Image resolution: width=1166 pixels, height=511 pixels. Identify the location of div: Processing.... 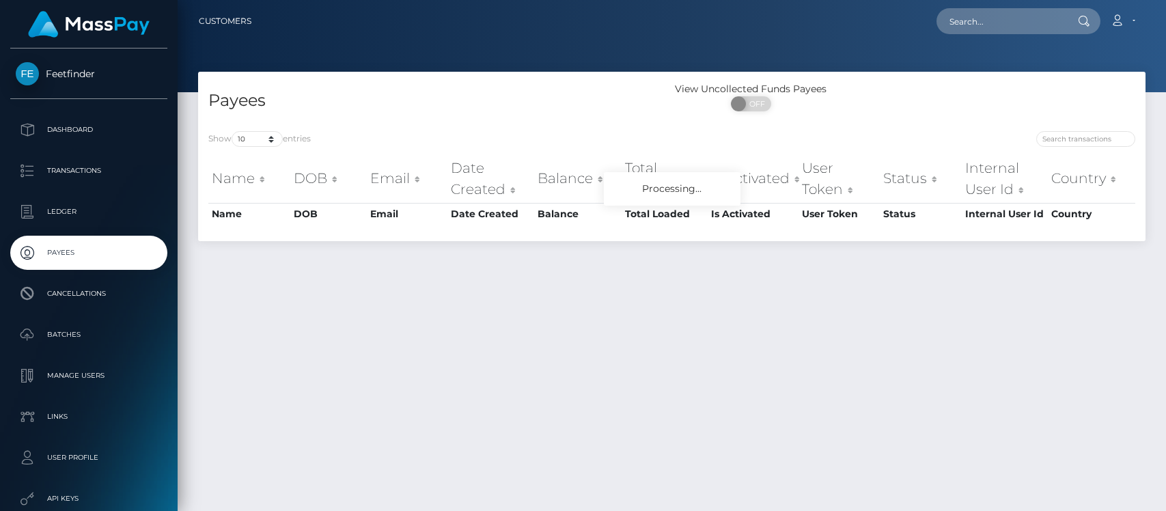
(672, 189).